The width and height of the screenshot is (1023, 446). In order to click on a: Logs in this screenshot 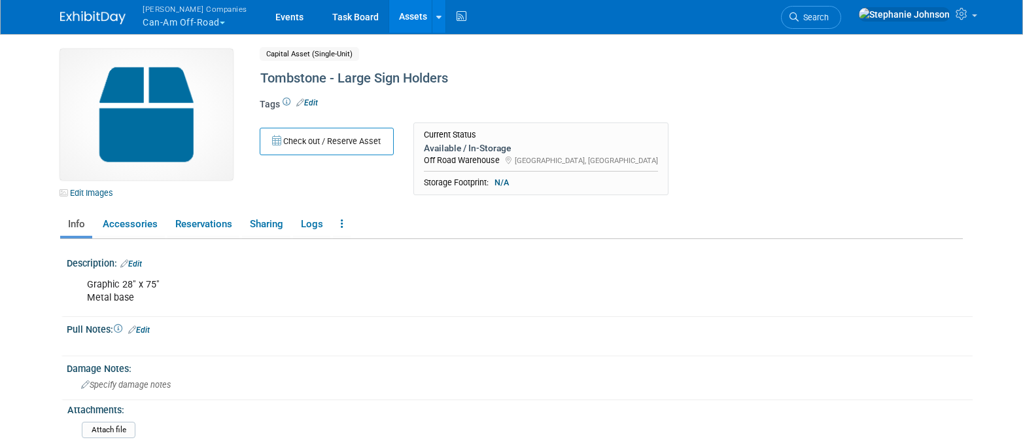, I will do `click(311, 224)`.